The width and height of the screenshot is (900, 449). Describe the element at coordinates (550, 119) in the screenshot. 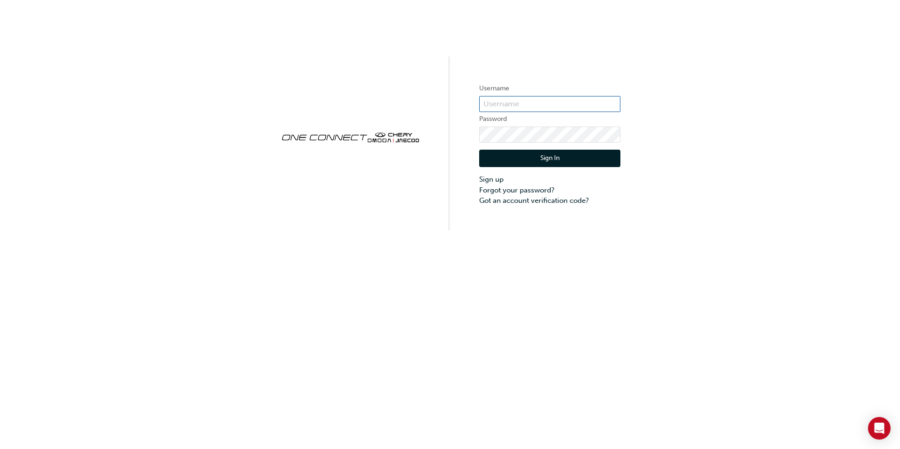

I see `label: Password` at that location.